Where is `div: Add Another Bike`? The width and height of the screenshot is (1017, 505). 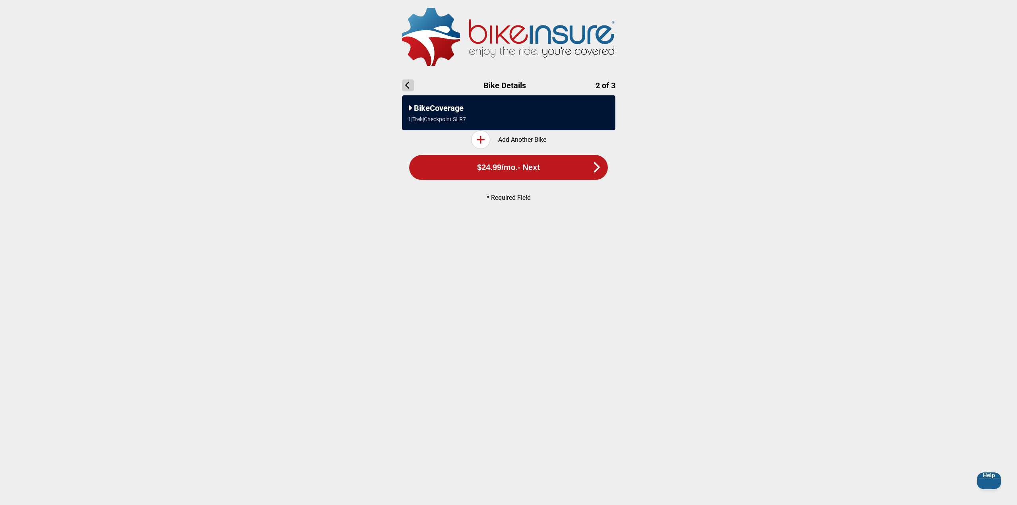 div: Add Another Bike is located at coordinates (509, 140).